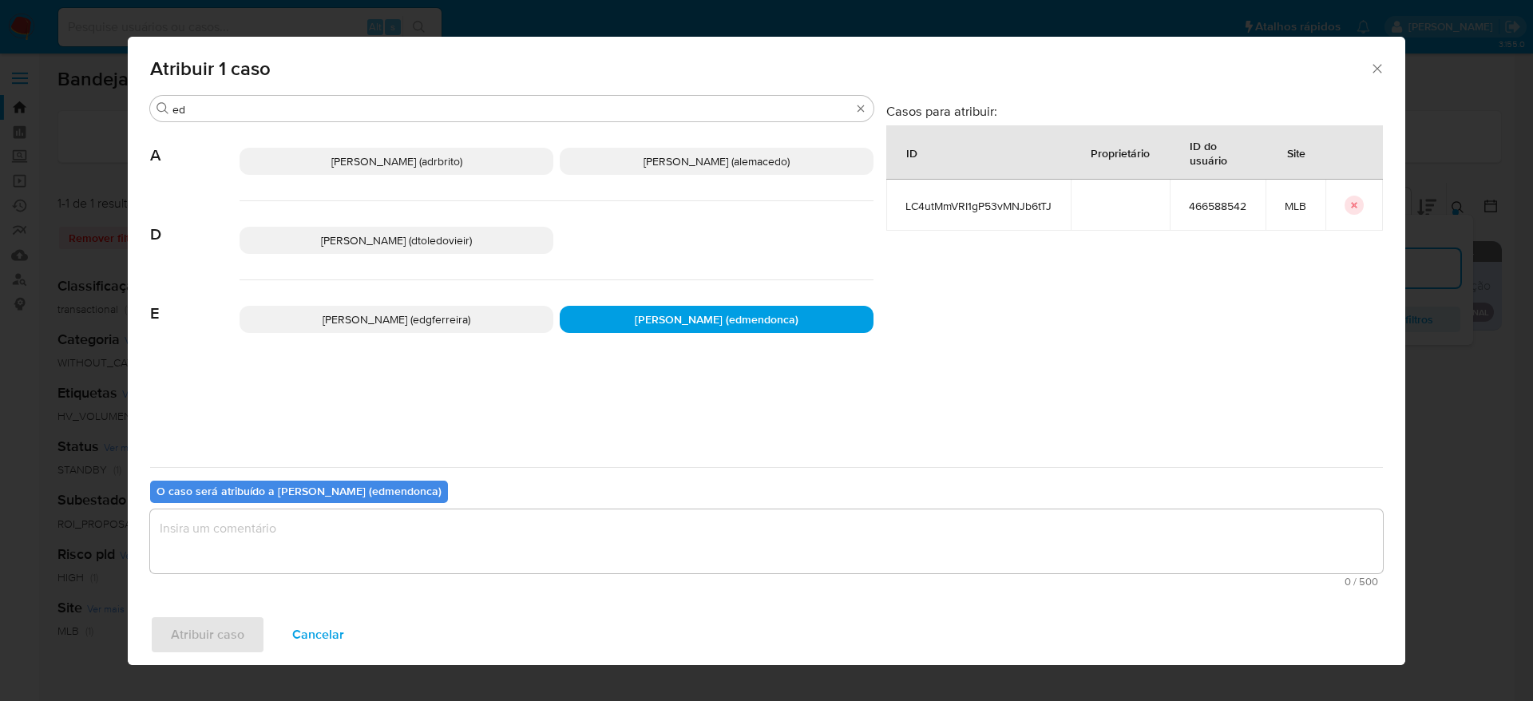 This screenshot has height=701, width=1533. I want to click on button: Apagar busca, so click(861, 109).